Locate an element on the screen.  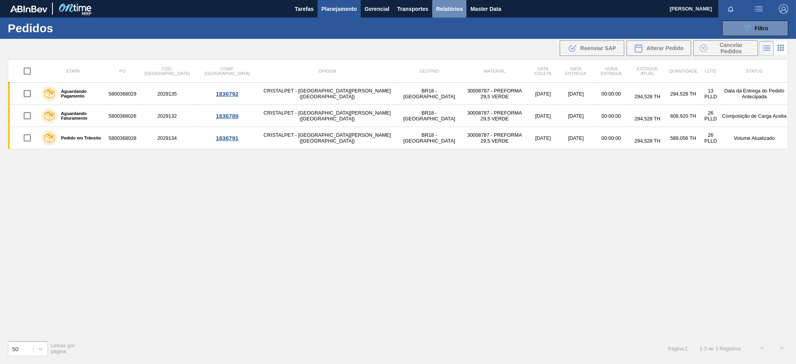
span: Quantidade is located at coordinates (683, 71).